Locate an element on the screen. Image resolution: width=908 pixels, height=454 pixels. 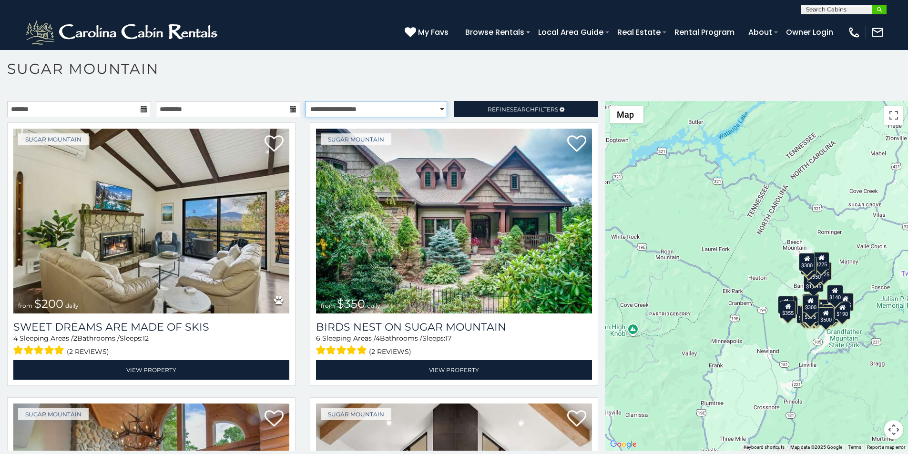
span: $200 is located at coordinates (49, 304).